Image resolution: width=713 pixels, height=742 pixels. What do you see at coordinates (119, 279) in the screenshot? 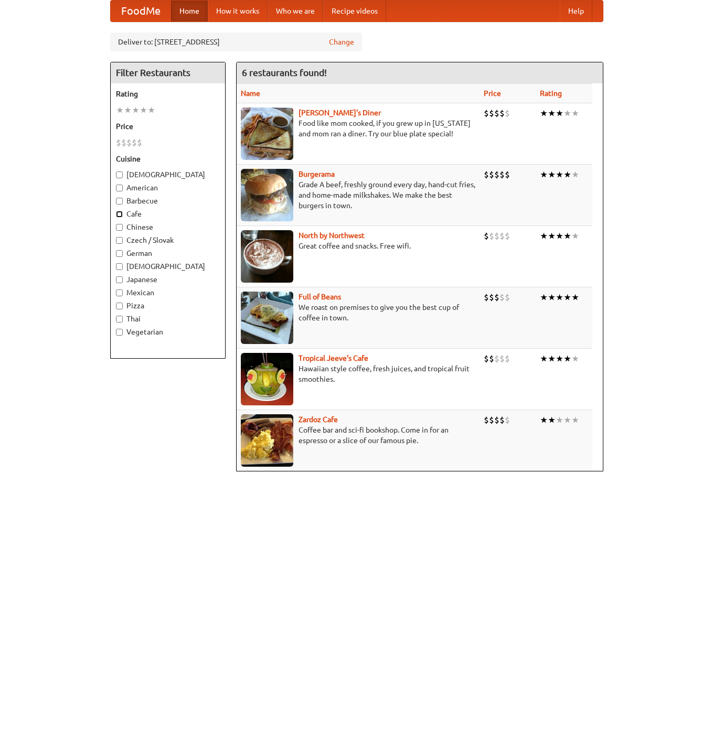
I see `input: Japanese` at bounding box center [119, 279].